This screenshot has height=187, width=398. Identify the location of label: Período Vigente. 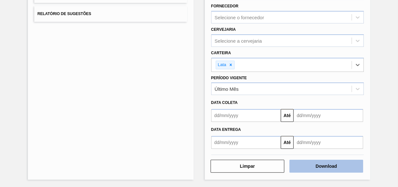
(229, 78).